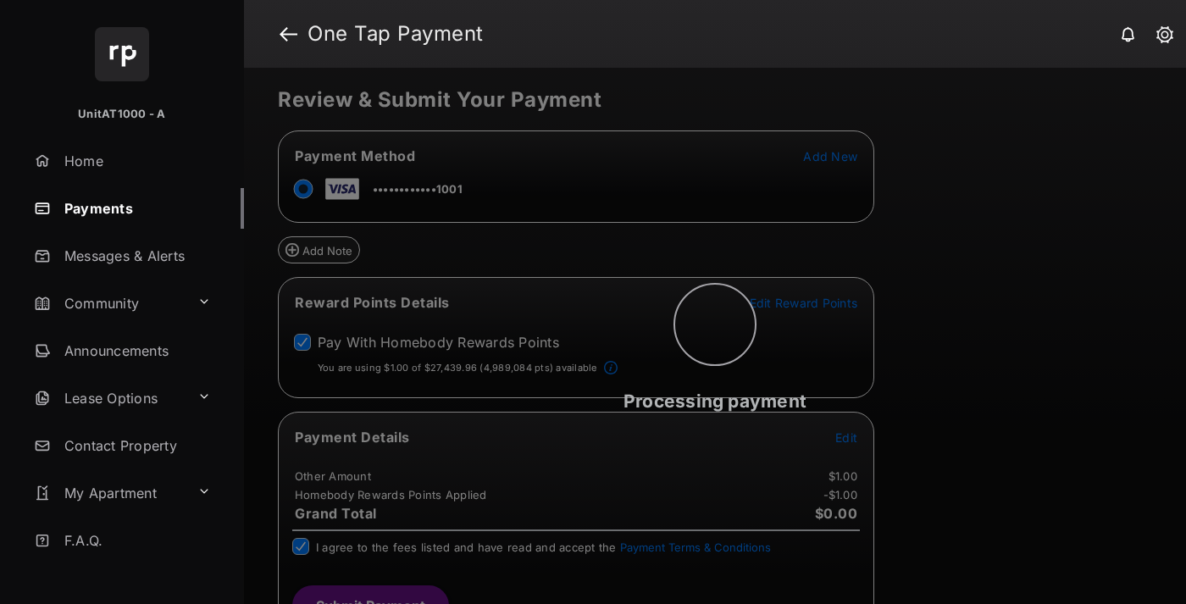  What do you see at coordinates (121, 114) in the screenshot?
I see `p: UnitAT1000 - A` at bounding box center [121, 114].